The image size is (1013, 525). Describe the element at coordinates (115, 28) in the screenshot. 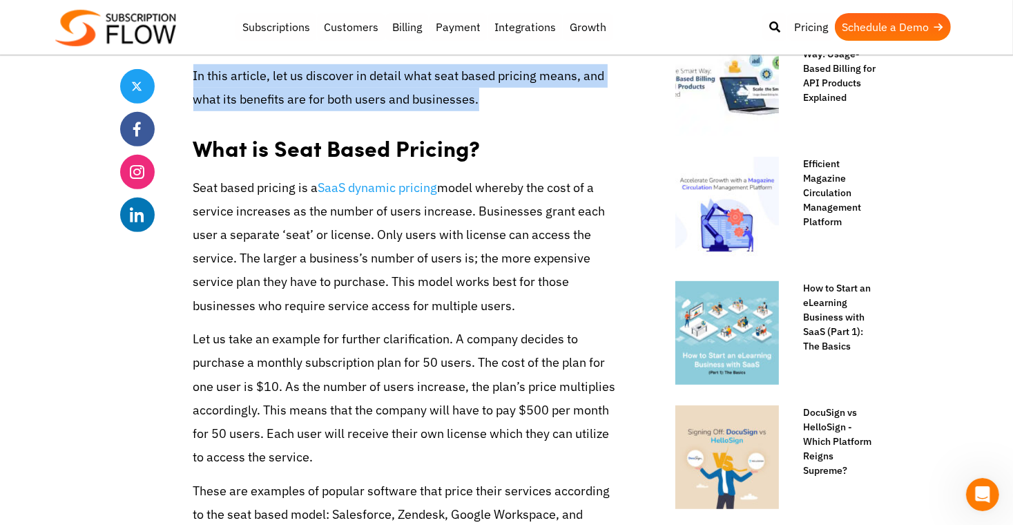

I see `img: Subscriptionflow` at that location.